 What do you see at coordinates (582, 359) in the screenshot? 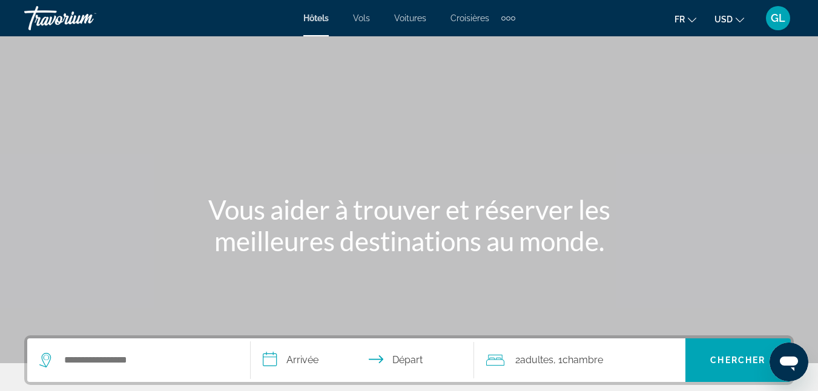
I see `span: Chambre` at bounding box center [582, 359].